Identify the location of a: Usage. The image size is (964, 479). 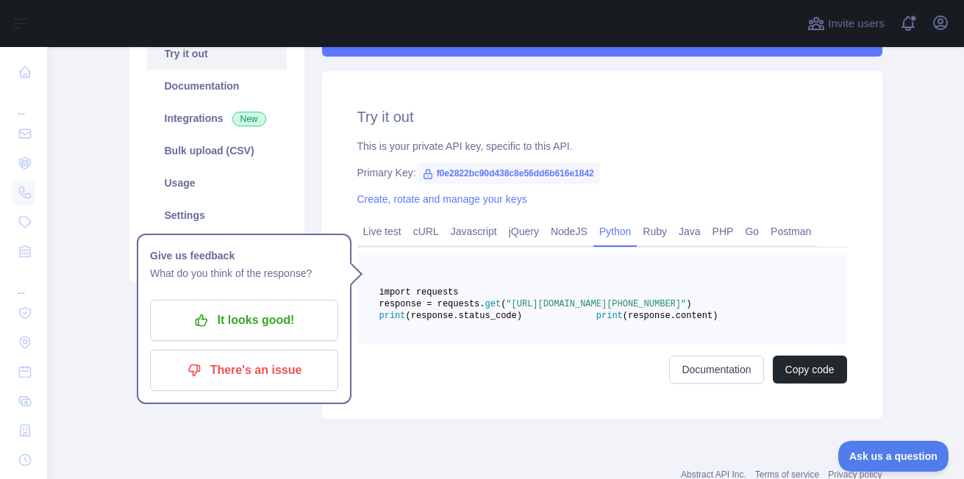
(217, 183).